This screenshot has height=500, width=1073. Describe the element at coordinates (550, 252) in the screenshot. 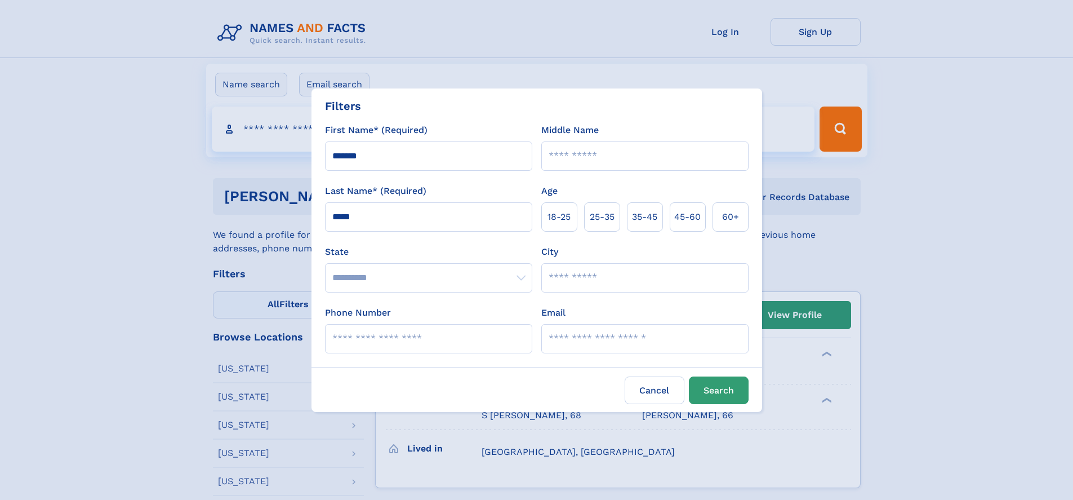

I see `label: City` at that location.